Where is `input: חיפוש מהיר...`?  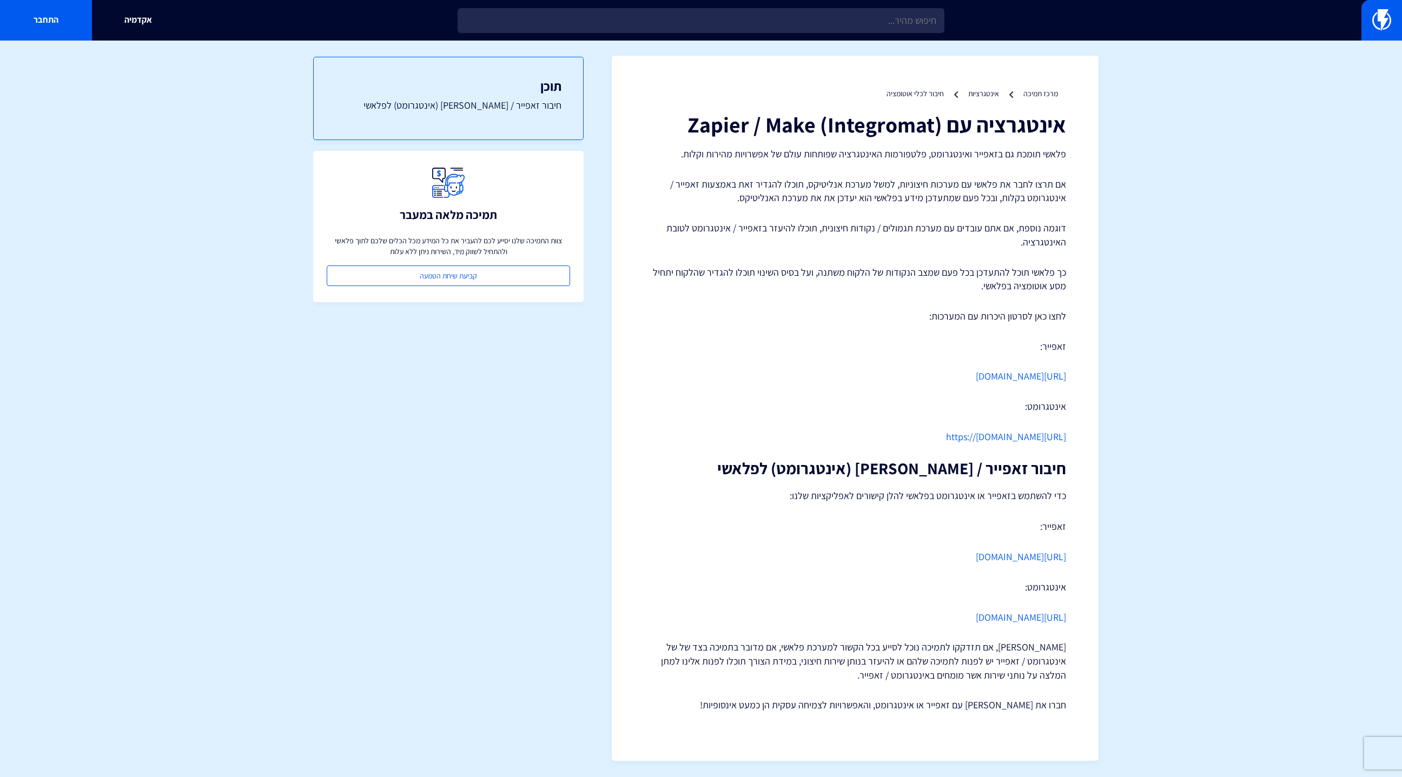
input: חיפוש מהיר... is located at coordinates (701, 21).